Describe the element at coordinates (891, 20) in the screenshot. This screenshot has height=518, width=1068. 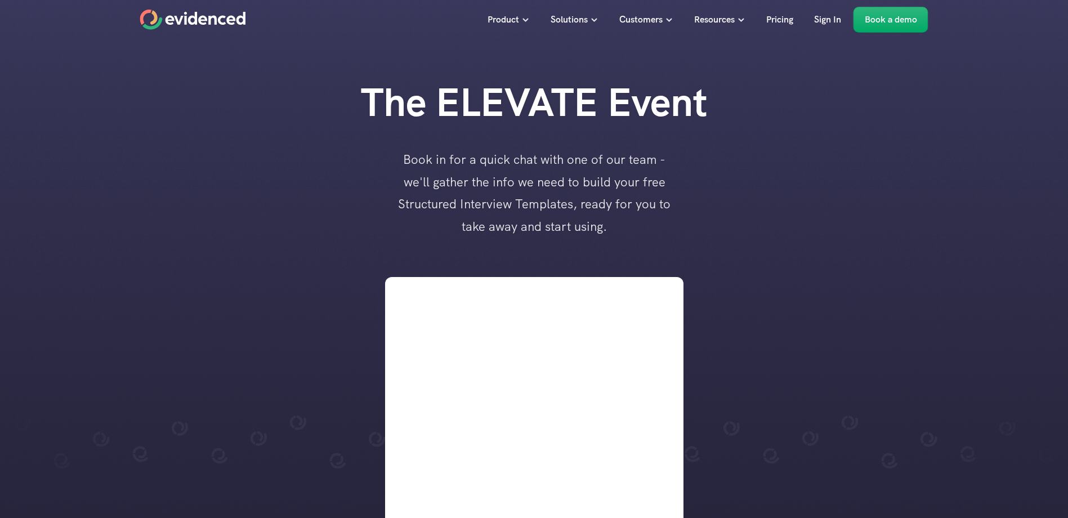
I see `a: Book a demo` at that location.